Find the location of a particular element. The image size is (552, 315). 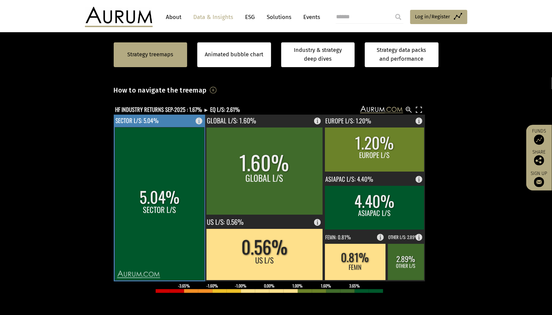

span: Log in/Register is located at coordinates (433, 17).